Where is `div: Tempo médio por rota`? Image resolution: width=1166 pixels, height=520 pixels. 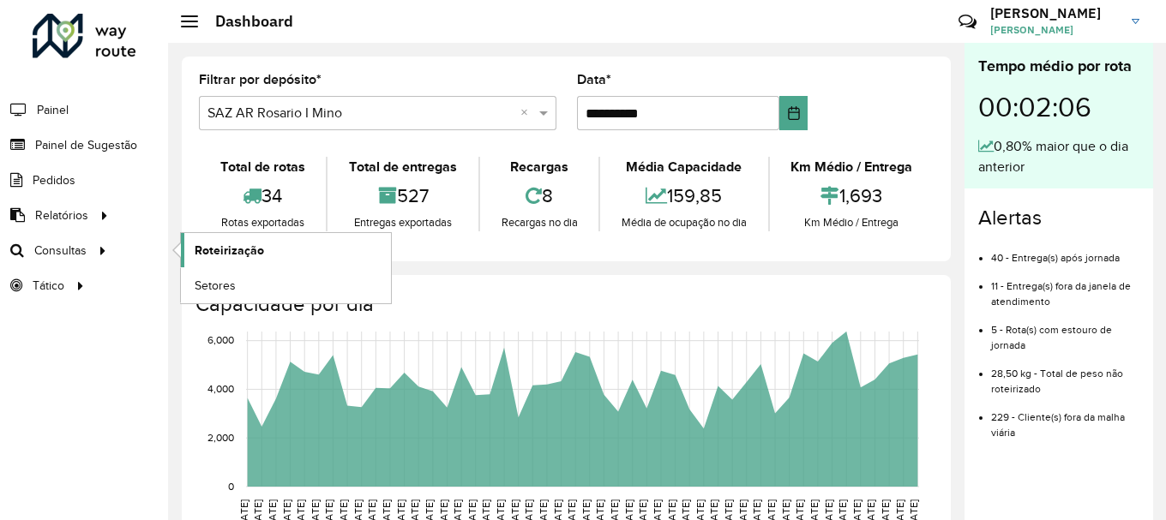 div: Tempo médio por rota is located at coordinates (1059, 66).